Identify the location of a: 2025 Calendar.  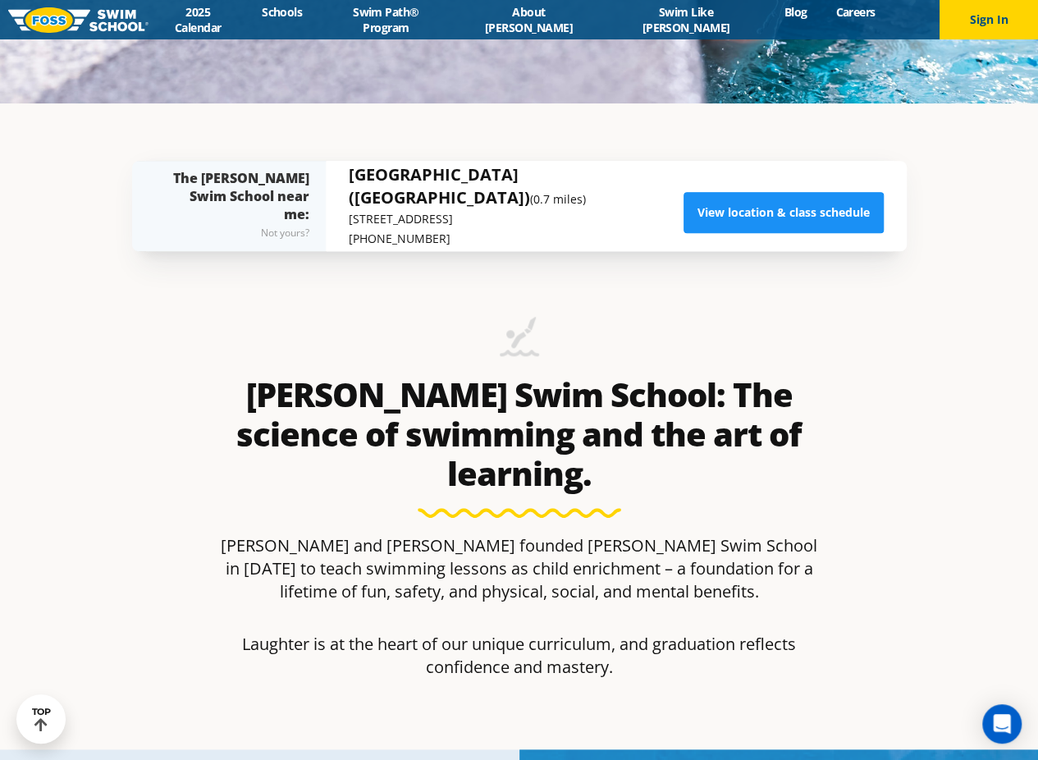
(198, 20).